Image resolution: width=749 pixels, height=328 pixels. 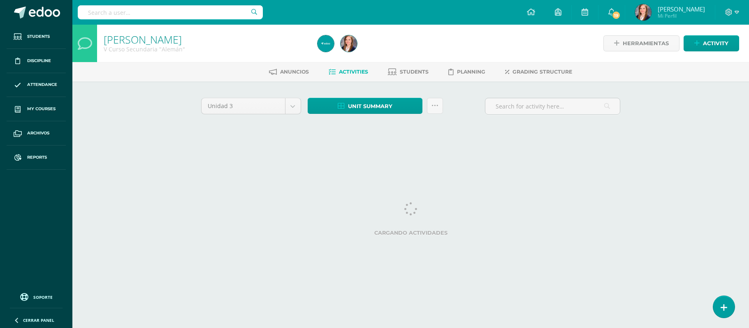 I want to click on span: Mi Perfil, so click(x=681, y=16).